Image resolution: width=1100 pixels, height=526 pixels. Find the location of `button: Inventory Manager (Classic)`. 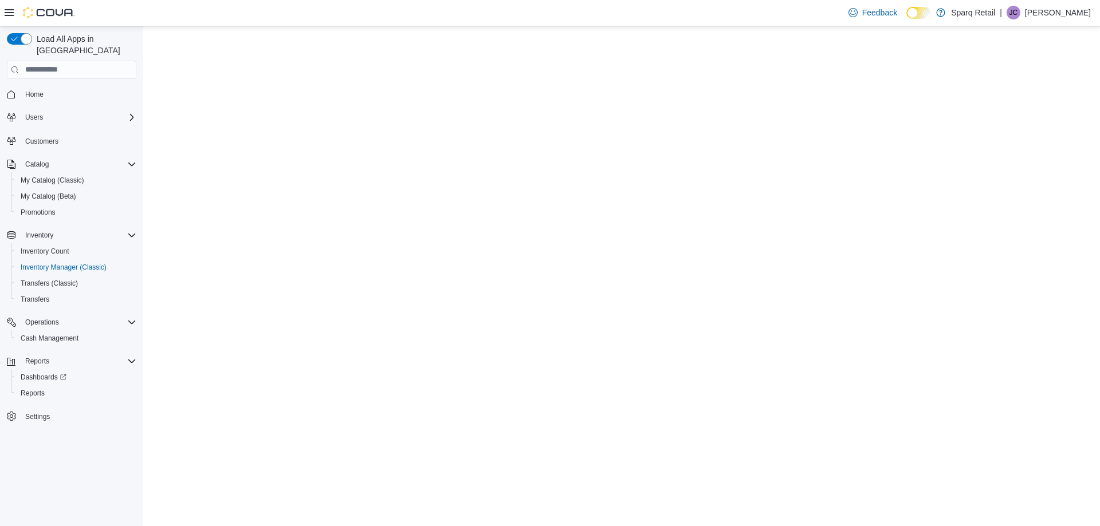

button: Inventory Manager (Classic) is located at coordinates (76, 268).